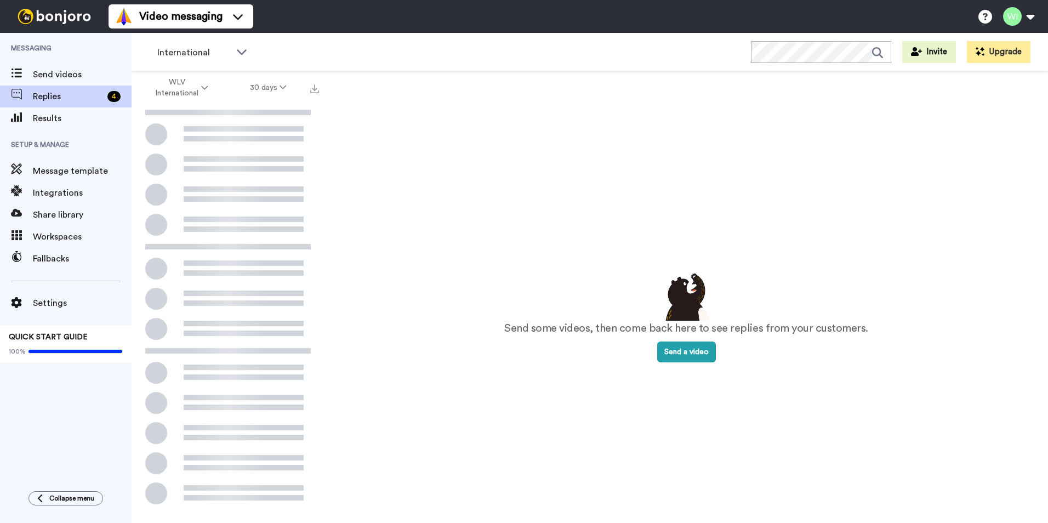  Describe the element at coordinates (315, 88) in the screenshot. I see `button: Export all results that match these filters now.` at that location.